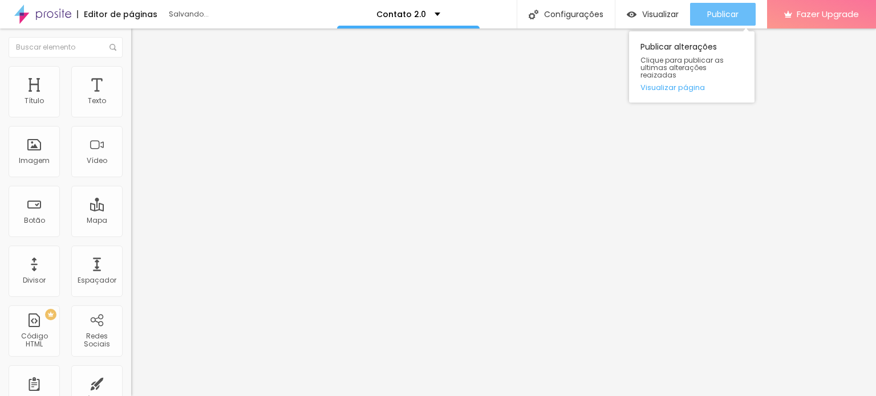 The height and width of the screenshot is (396, 876). I want to click on div: Divisor, so click(34, 280).